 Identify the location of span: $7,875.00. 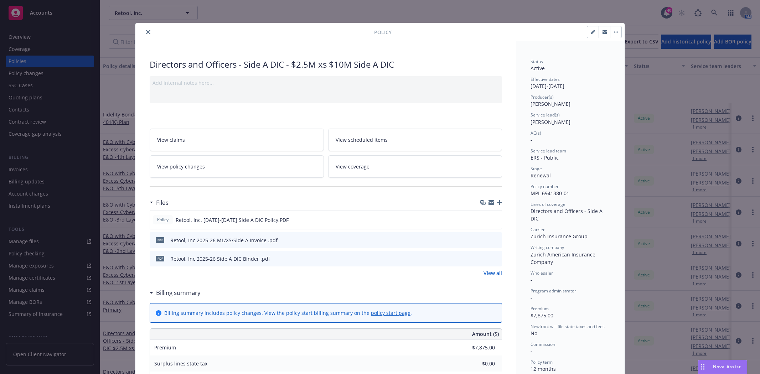
(542, 315).